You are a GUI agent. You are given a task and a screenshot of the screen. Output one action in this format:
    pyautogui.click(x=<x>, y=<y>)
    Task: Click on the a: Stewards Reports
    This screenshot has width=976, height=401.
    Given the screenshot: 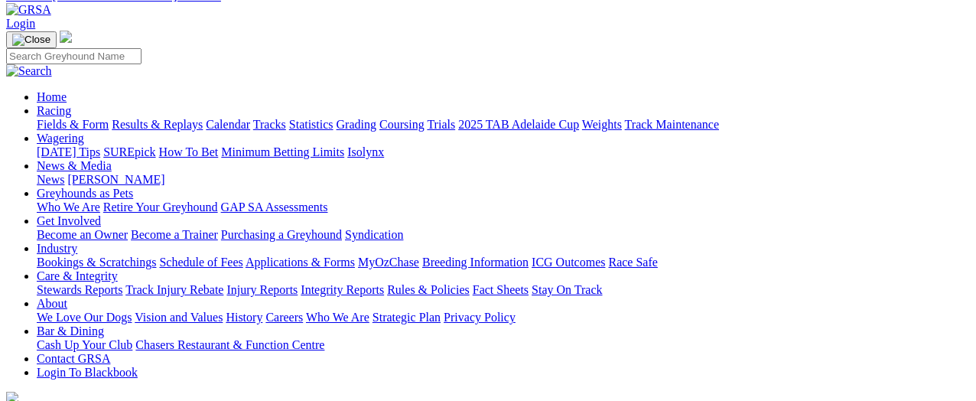 What is the action you would take?
    pyautogui.click(x=80, y=289)
    